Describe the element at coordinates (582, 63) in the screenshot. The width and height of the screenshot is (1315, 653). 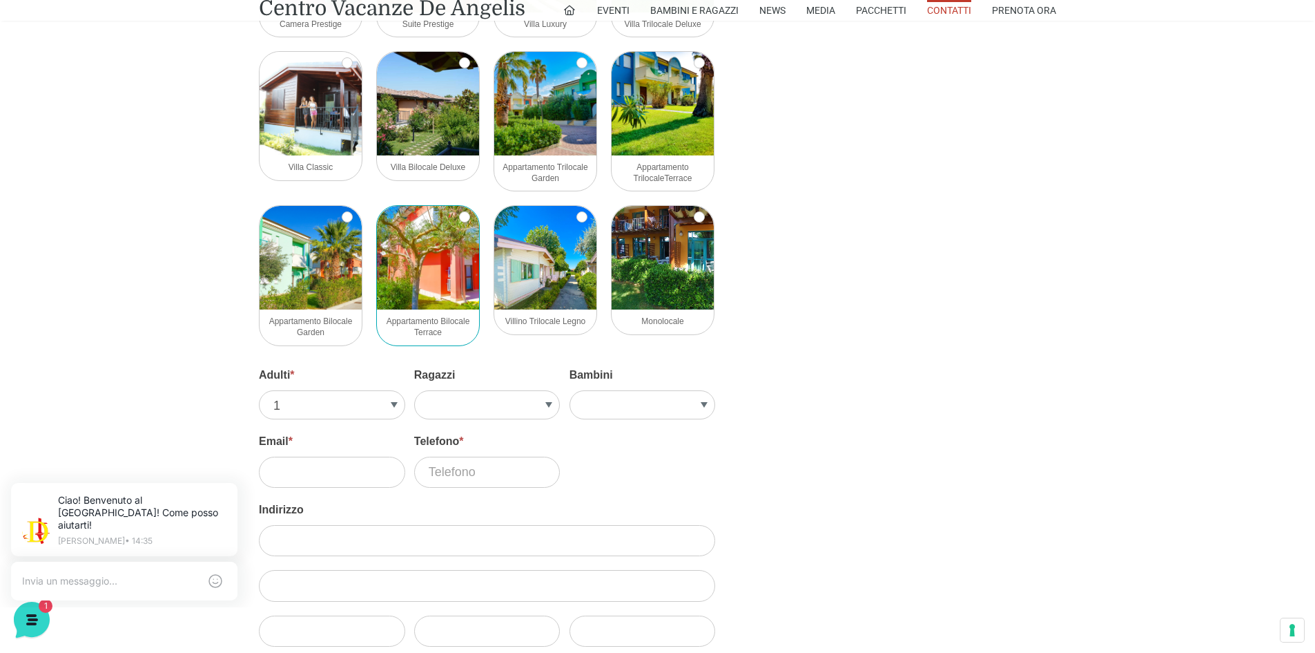
I see `input: Appartamento Trilocale GardenAppartamento Trilocale Garden` at that location.